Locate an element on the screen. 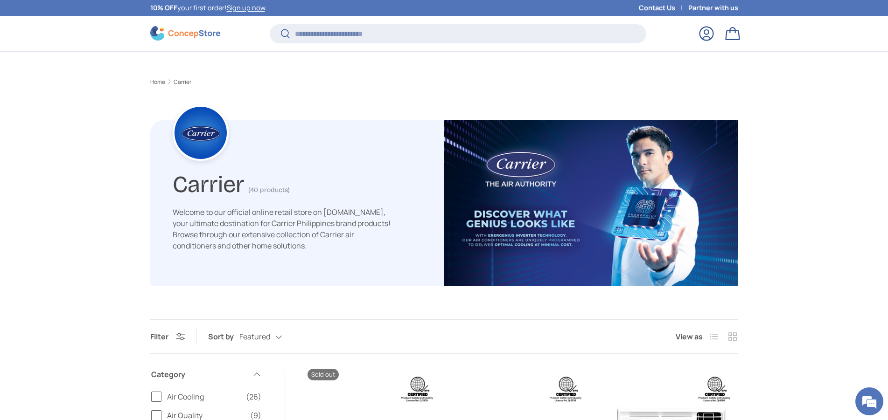 The width and height of the screenshot is (888, 420). a: Carrier is located at coordinates (182, 82).